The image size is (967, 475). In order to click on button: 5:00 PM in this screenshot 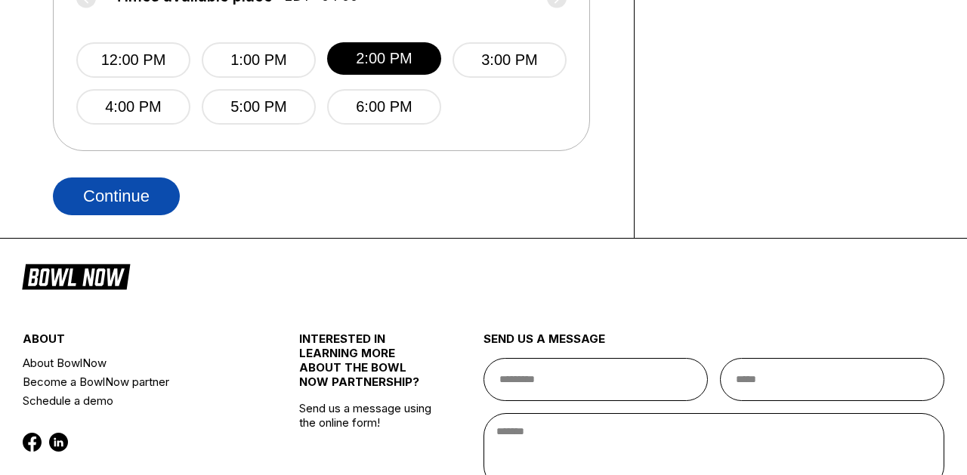, I will do `click(258, 106)`.